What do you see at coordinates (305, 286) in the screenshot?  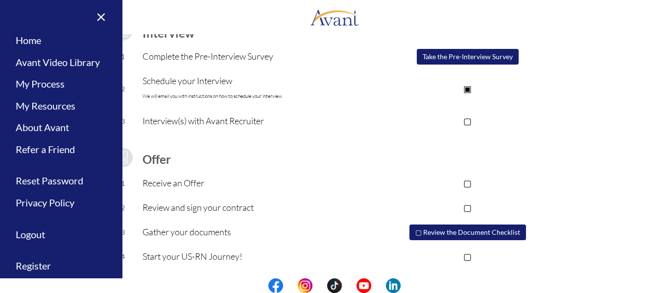 I see `img: in.png` at bounding box center [305, 286].